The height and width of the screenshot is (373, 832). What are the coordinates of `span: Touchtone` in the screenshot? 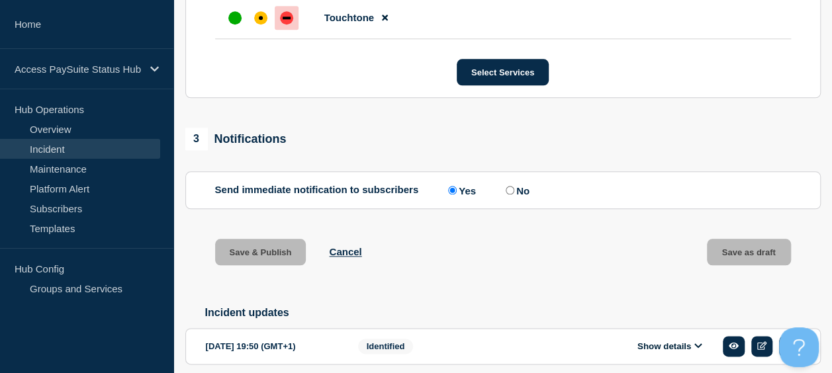 It's located at (349, 17).